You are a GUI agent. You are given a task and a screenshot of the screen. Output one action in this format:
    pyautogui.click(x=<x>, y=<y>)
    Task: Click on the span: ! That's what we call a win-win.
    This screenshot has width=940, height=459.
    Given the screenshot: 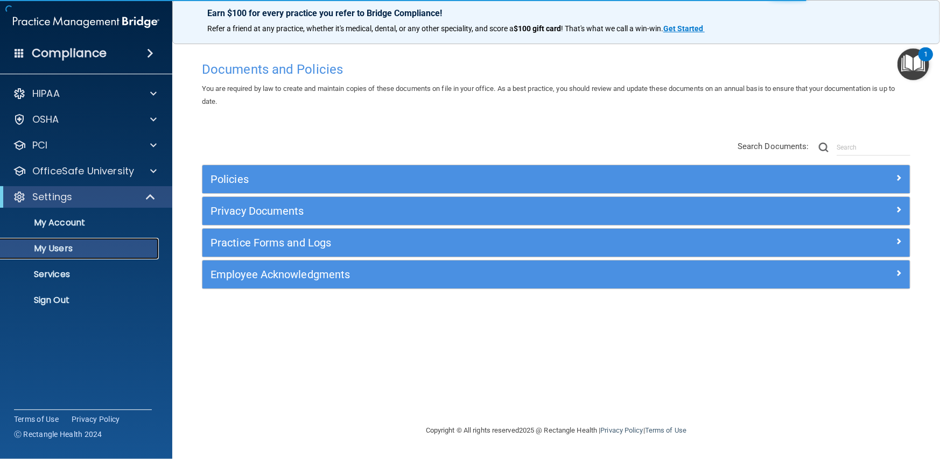 What is the action you would take?
    pyautogui.click(x=612, y=29)
    